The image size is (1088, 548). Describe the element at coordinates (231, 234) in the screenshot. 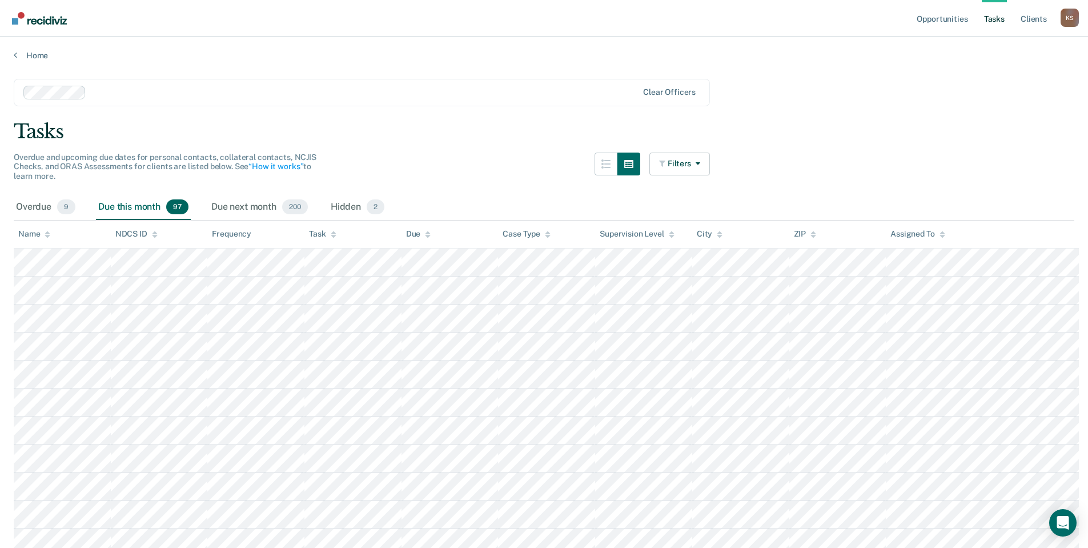

I see `div: Frequency` at that location.